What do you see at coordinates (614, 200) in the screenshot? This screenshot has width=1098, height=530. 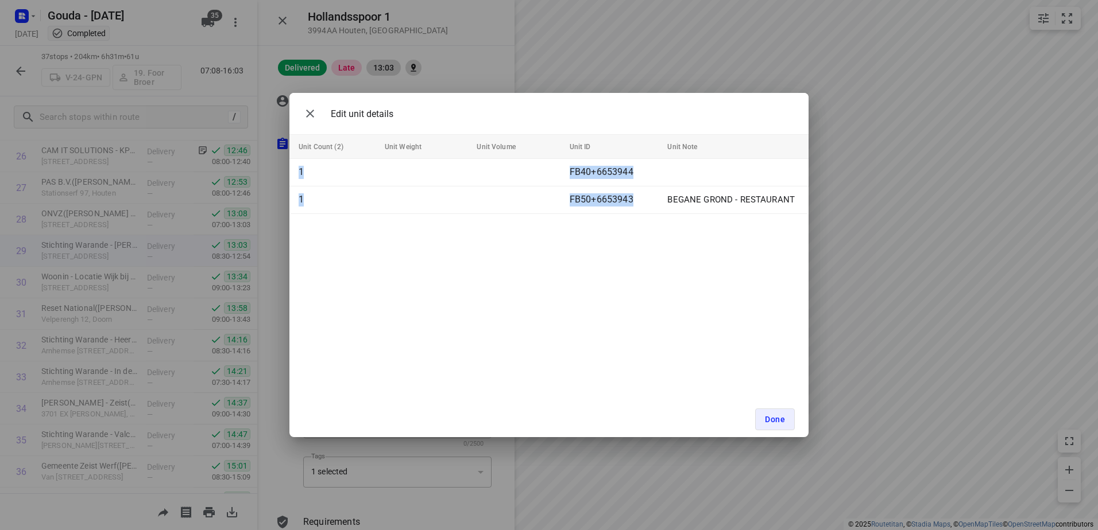 I see `td: FB50+6653943` at bounding box center [614, 200].